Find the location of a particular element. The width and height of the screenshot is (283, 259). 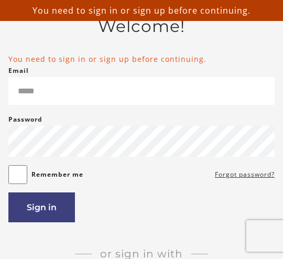

h2: Welcome! is located at coordinates (142, 27).